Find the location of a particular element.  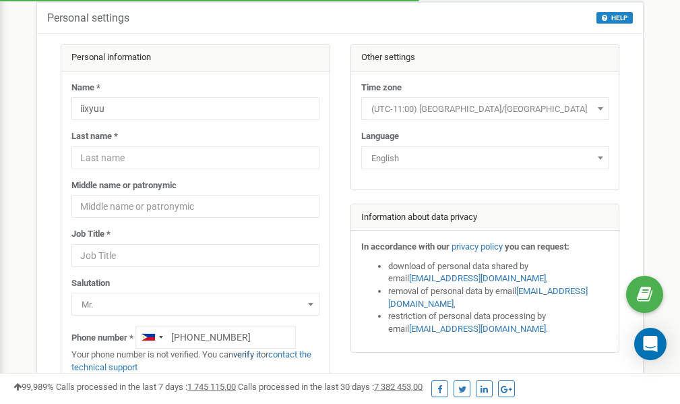

div: Personal information is located at coordinates (195, 58).